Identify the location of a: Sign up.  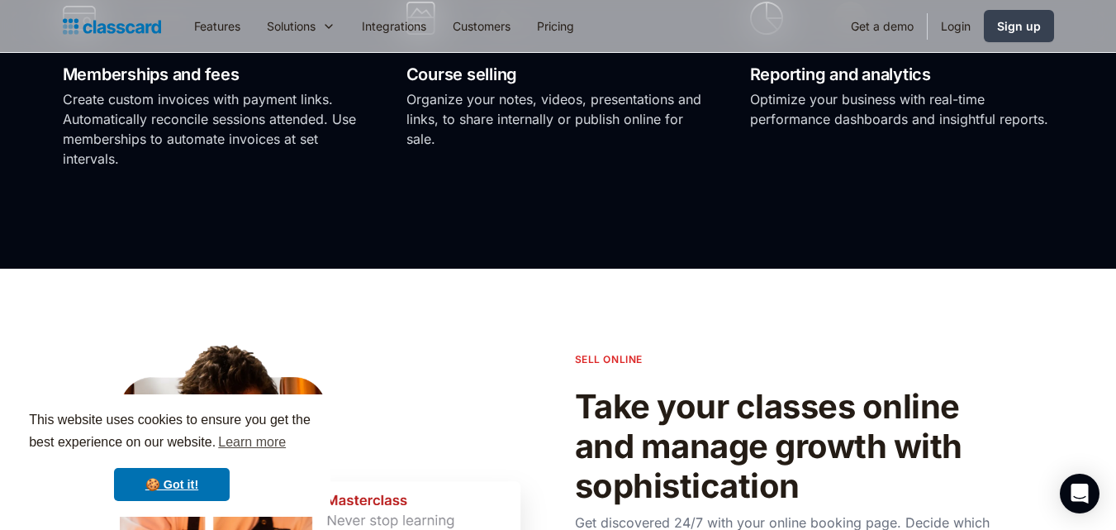
(1019, 26).